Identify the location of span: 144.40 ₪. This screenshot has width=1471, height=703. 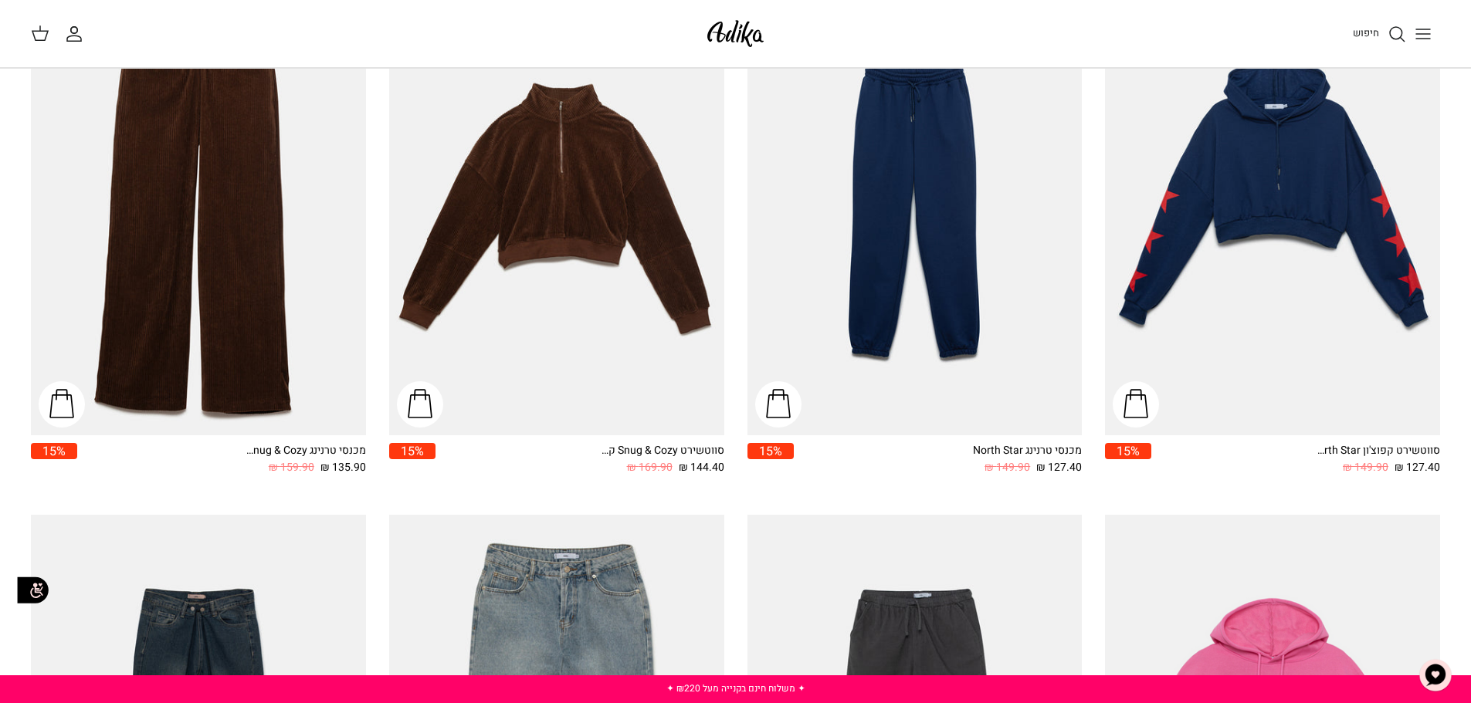
(701, 468).